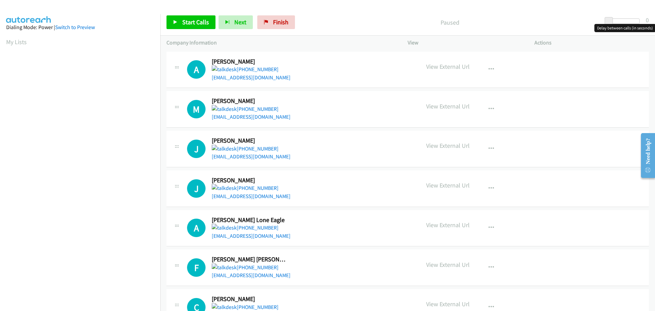 This screenshot has width=655, height=311. Describe the element at coordinates (196, 268) in the screenshot. I see `h1: F` at that location.